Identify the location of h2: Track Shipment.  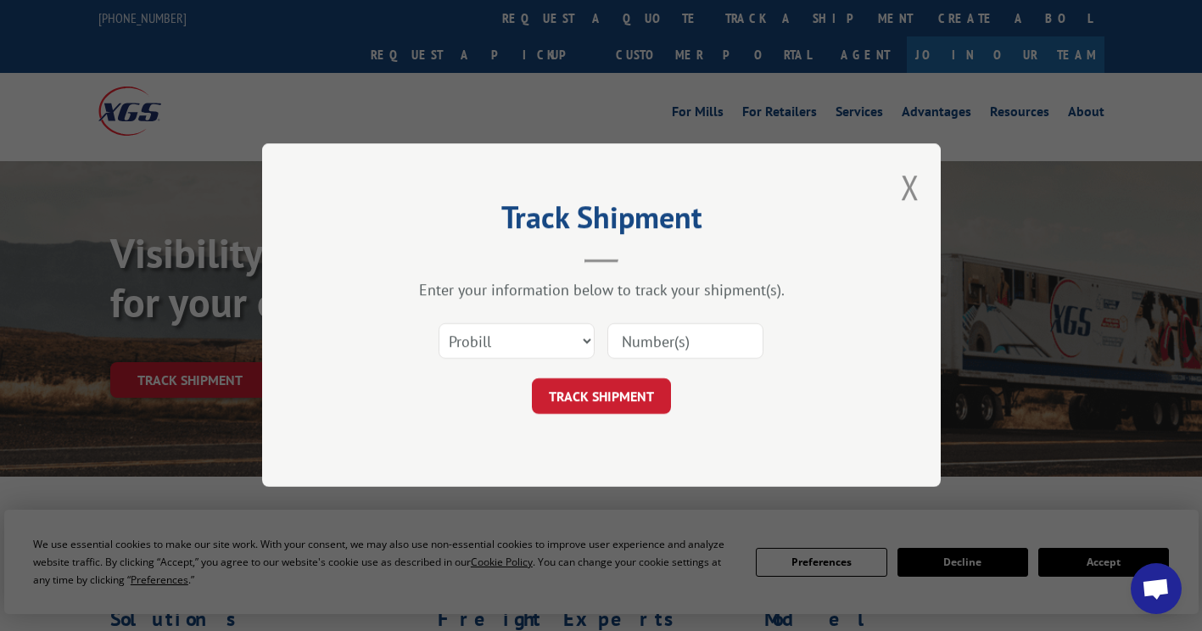
(601, 221).